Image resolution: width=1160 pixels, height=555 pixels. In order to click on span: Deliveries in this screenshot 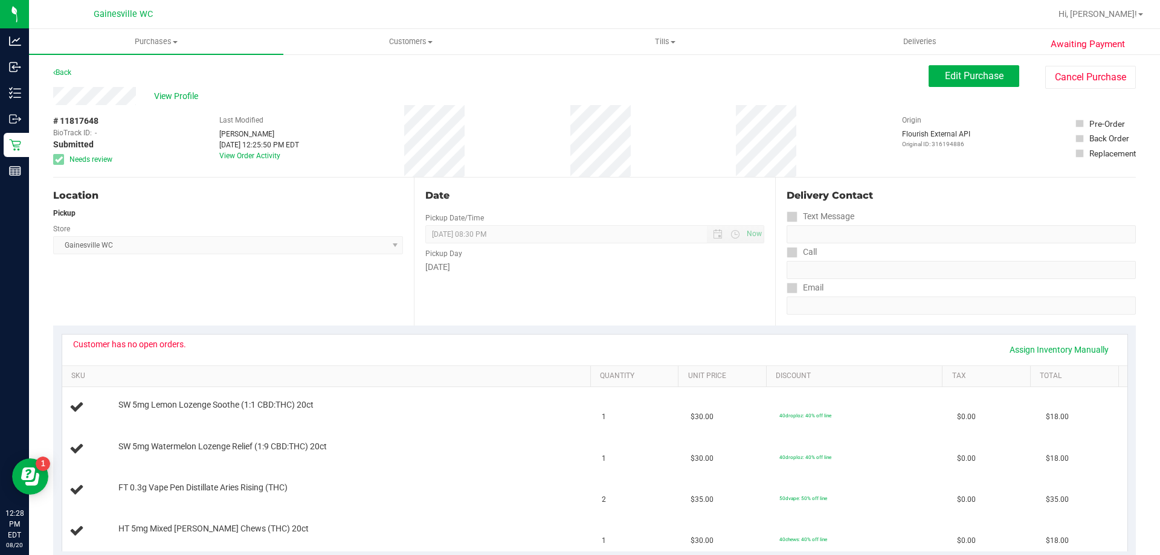, I will do `click(920, 42)`.